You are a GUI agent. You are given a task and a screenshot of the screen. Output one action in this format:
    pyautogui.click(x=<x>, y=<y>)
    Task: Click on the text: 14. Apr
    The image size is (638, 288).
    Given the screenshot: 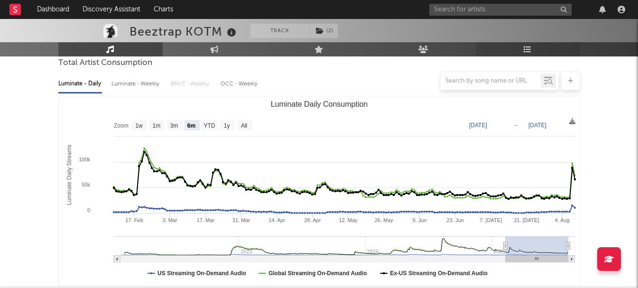 What is the action you would take?
    pyautogui.click(x=276, y=220)
    